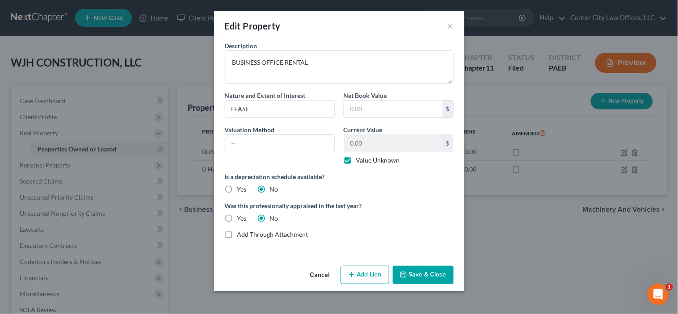 This screenshot has height=314, width=678. I want to click on label: Is a depreciation schedule available?, so click(339, 177).